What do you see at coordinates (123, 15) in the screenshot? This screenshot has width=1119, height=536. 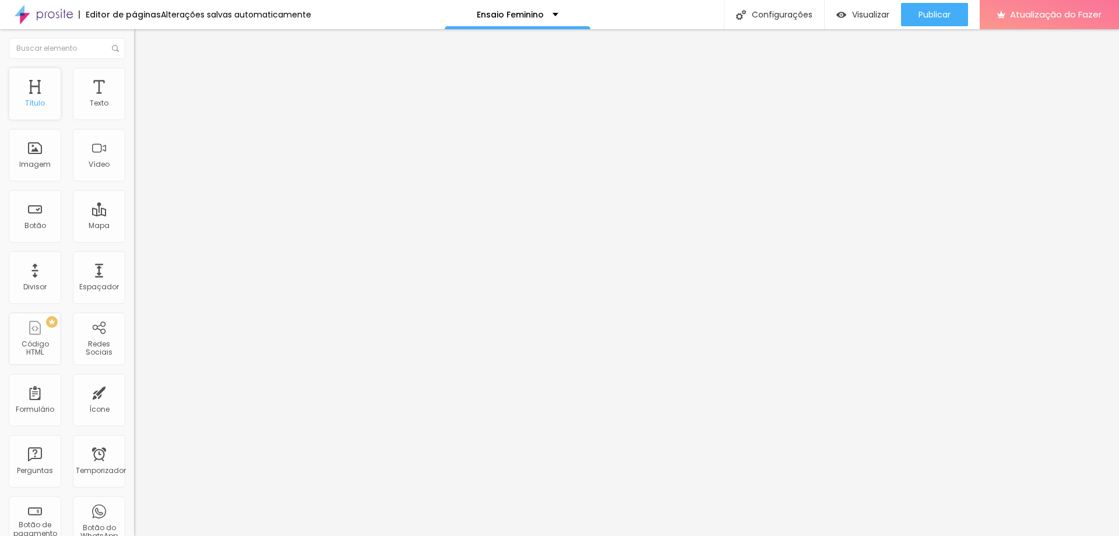 I see `font: Editor de páginas` at bounding box center [123, 15].